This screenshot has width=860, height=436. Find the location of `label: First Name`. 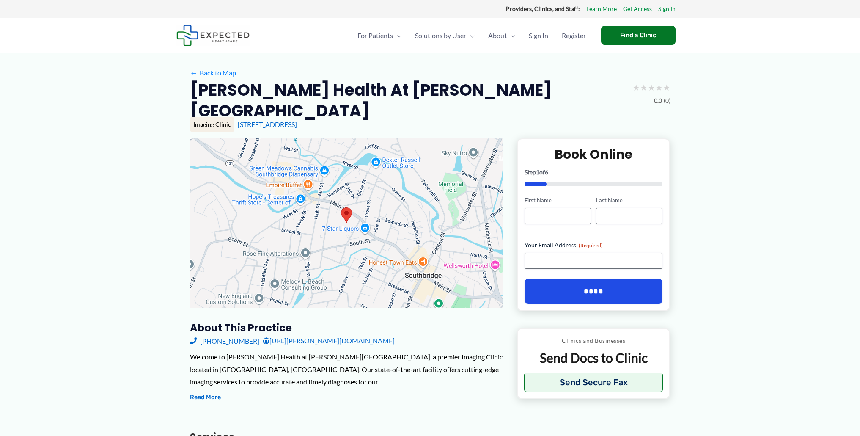

label: First Name is located at coordinates (557, 200).